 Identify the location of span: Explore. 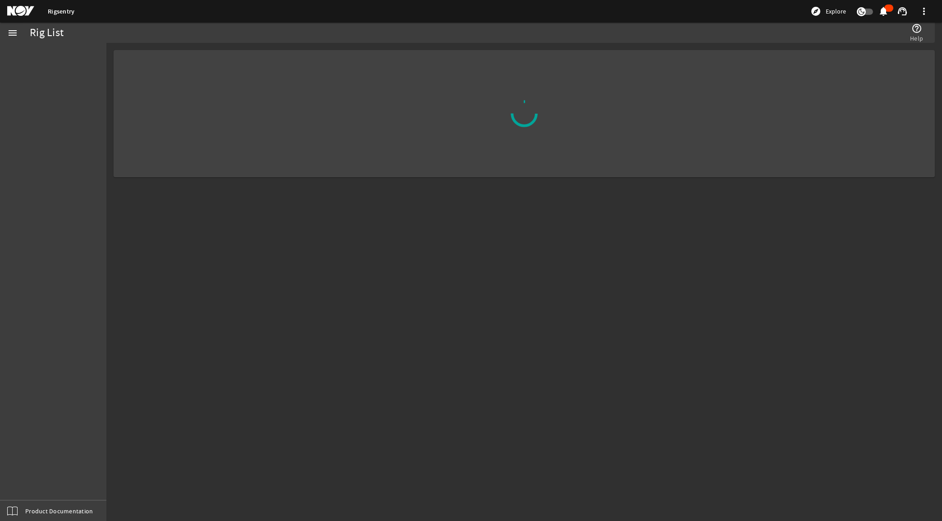
(836, 11).